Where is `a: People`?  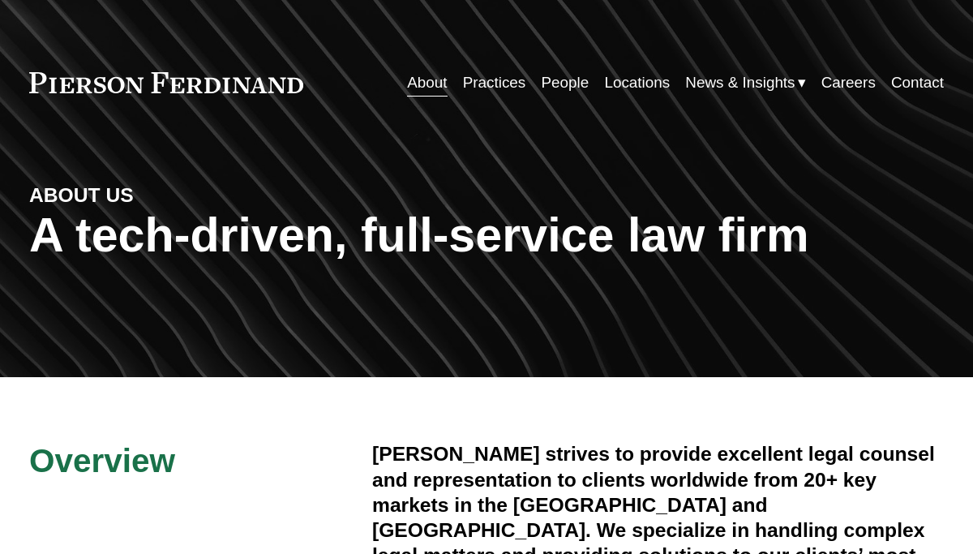
a: People is located at coordinates (564, 83).